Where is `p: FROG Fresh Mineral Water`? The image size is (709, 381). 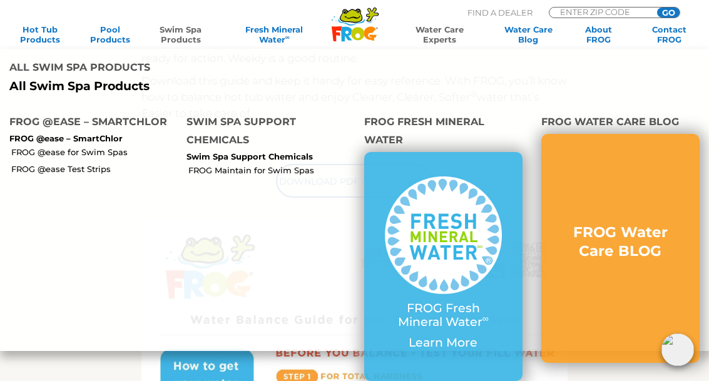
p: FROG Fresh Mineral Water is located at coordinates (443, 316).